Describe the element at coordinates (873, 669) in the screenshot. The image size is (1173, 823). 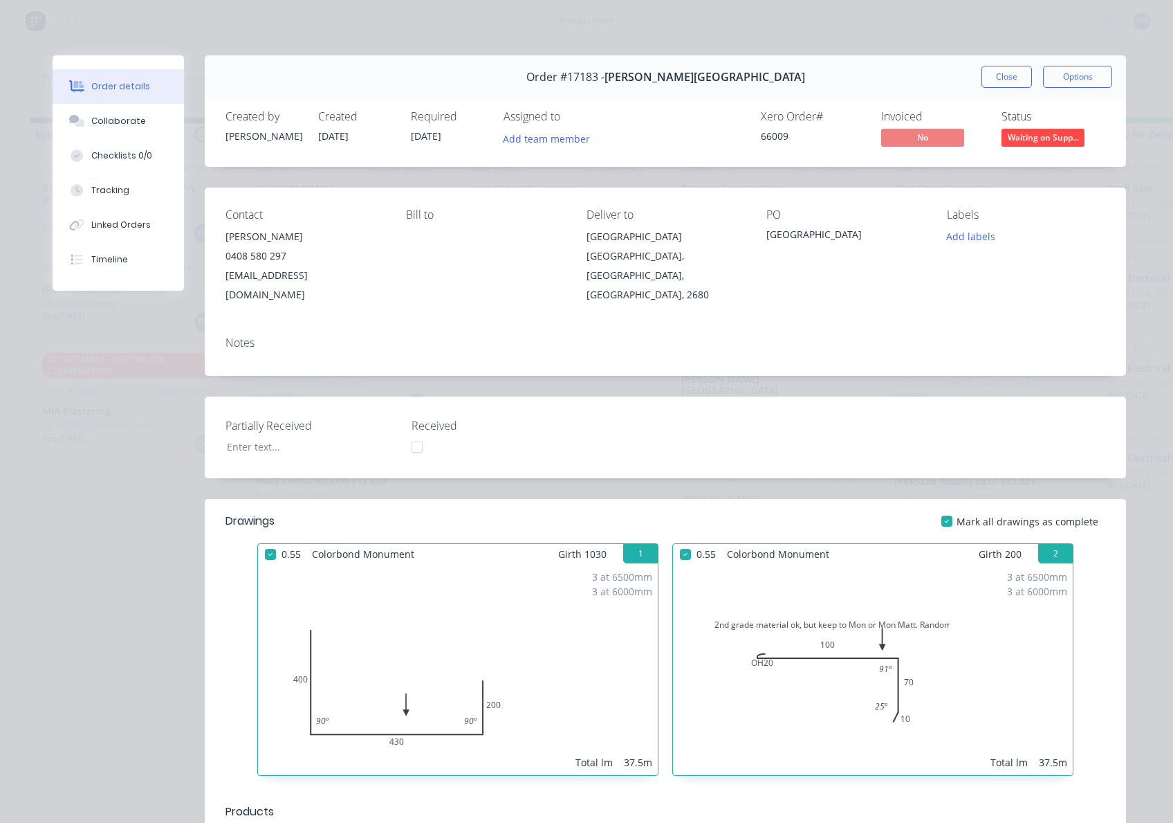
I see `div: 2nd grade material ok, but keep to Mon or Mon Matt. Random lengths OKOH20100701091º25º3 at 6500mm...` at that location.